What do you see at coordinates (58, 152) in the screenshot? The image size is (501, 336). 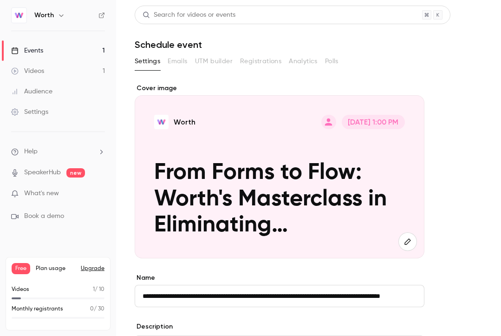 I see `li: help-dropdown-opener` at bounding box center [58, 152].